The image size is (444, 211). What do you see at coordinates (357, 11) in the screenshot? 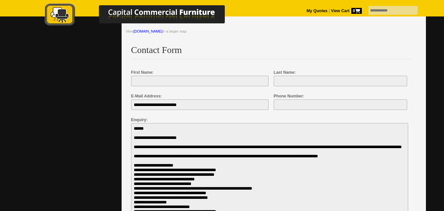
I see `span: 0` at bounding box center [357, 11].